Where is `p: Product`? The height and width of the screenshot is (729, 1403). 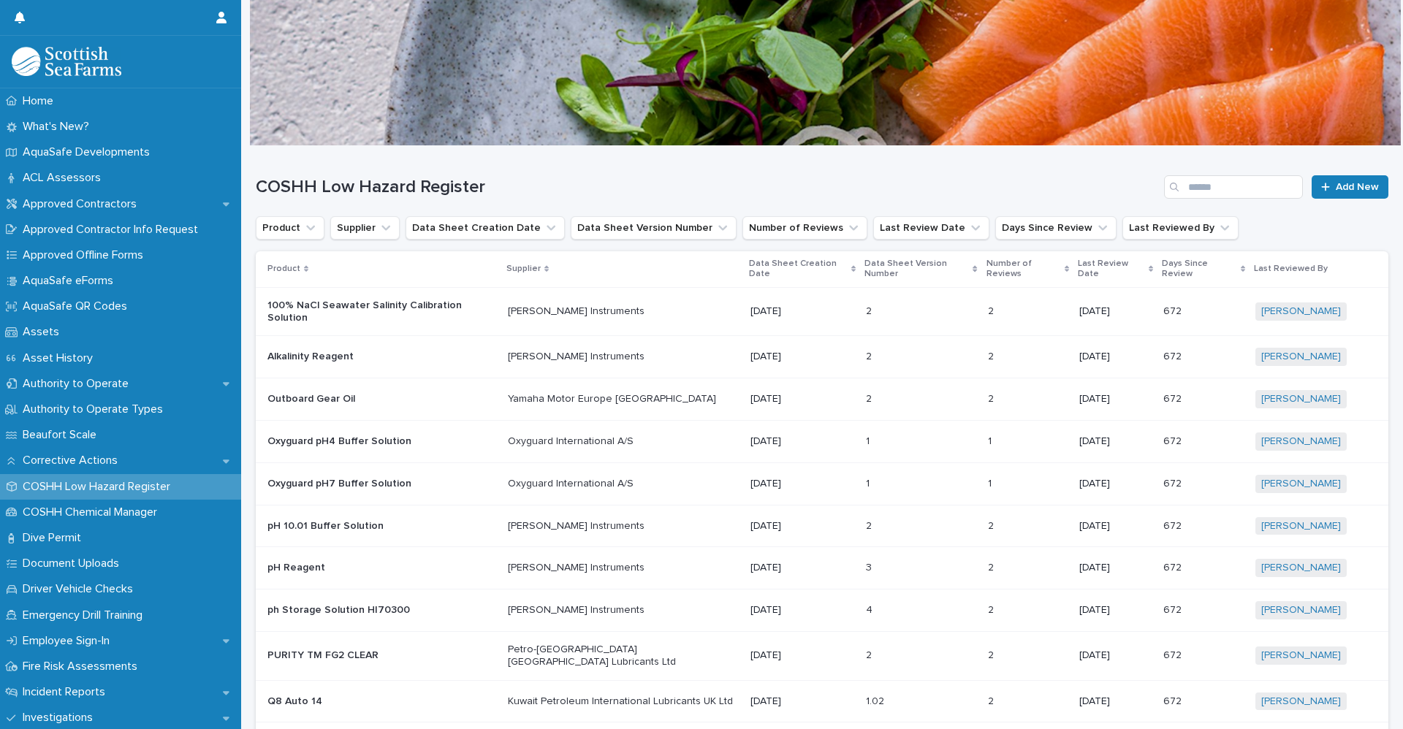 p: Product is located at coordinates (284, 269).